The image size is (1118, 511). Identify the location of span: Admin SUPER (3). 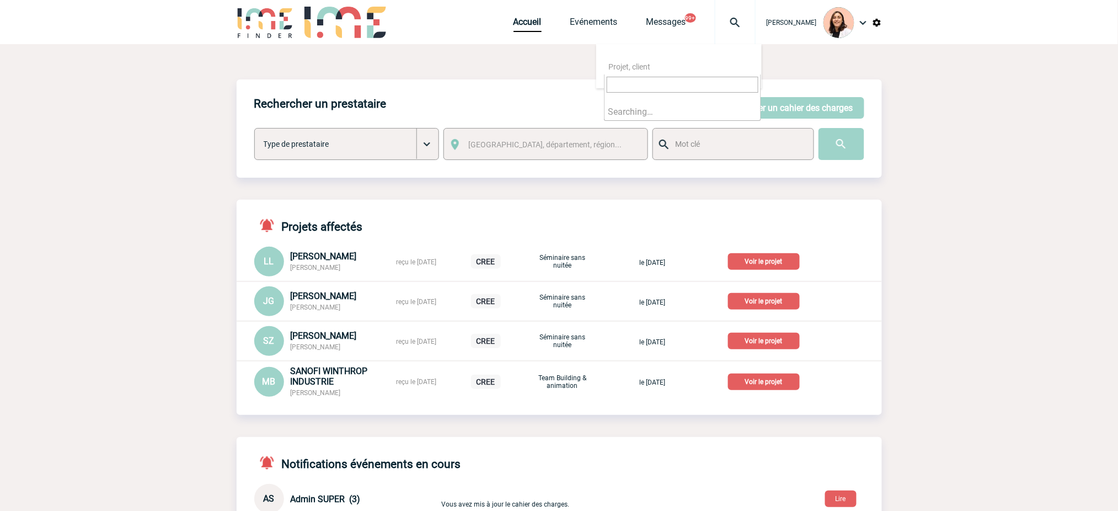
(325, 499).